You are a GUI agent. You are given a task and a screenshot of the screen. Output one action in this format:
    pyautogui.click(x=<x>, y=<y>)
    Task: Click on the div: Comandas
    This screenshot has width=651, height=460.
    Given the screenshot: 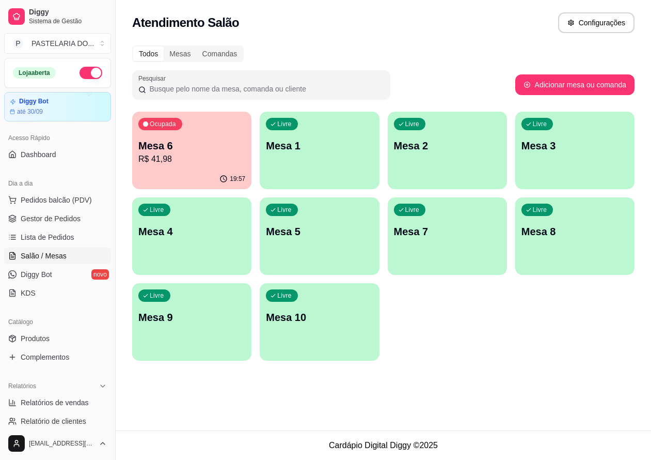 What is the action you would take?
    pyautogui.click(x=220, y=54)
    